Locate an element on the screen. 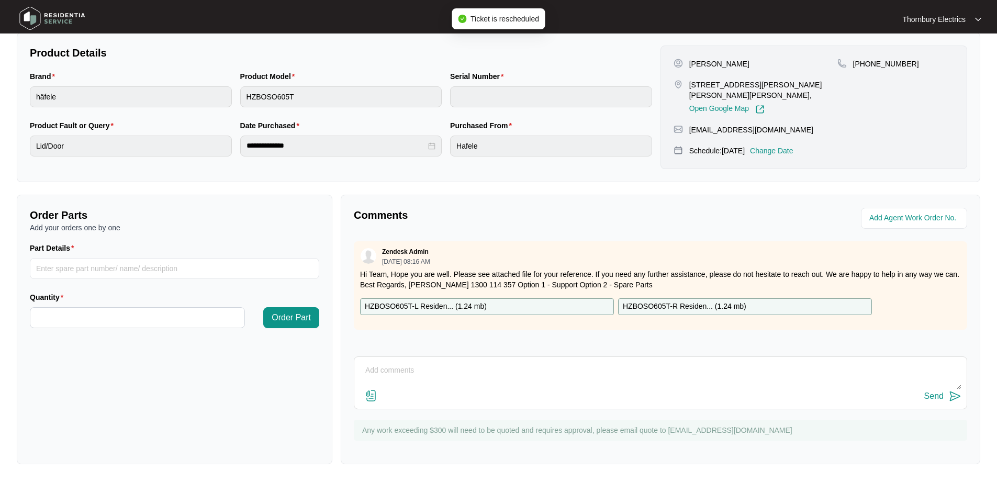  p: Any work exceeding $300 will need to be quoted and requires approval, please email quote to [EMAI... is located at coordinates (662, 430).